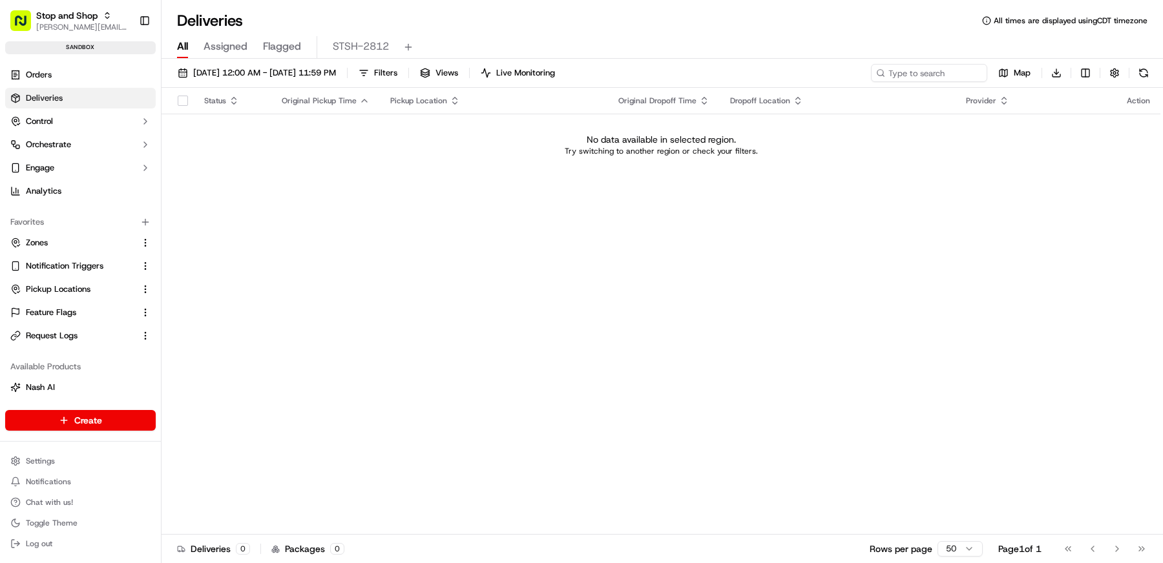 The height and width of the screenshot is (563, 1163). Describe the element at coordinates (80, 98) in the screenshot. I see `a: Deliveries` at that location.